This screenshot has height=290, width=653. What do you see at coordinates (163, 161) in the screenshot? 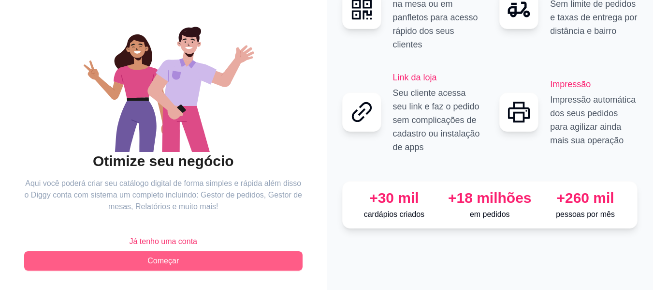
I see `h2: Otimize seu negócio` at bounding box center [163, 161].